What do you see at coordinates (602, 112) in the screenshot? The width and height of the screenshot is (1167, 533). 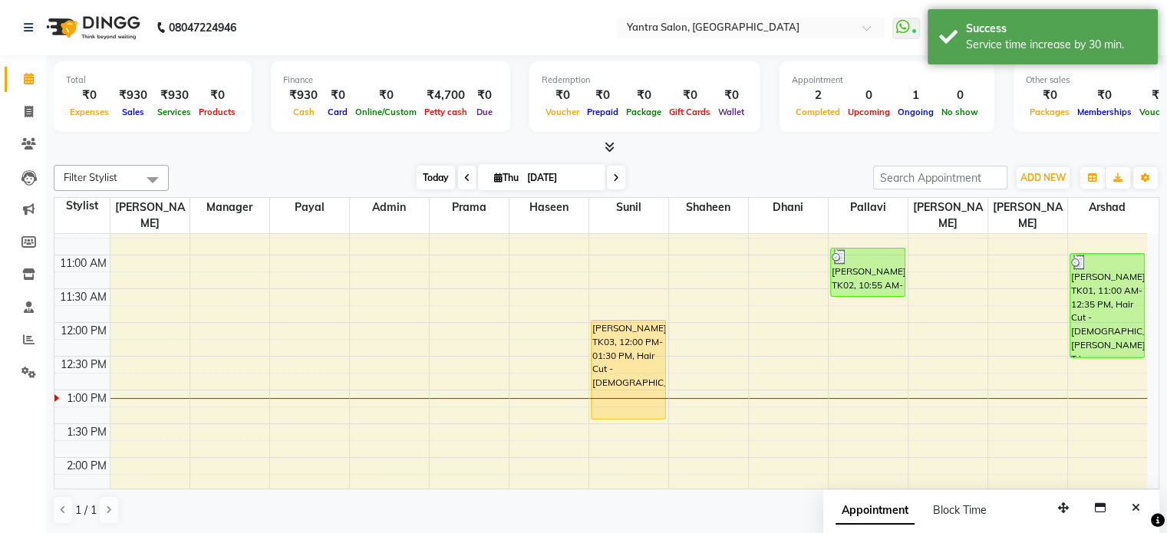 I see `span: Prepaid` at bounding box center [602, 112].